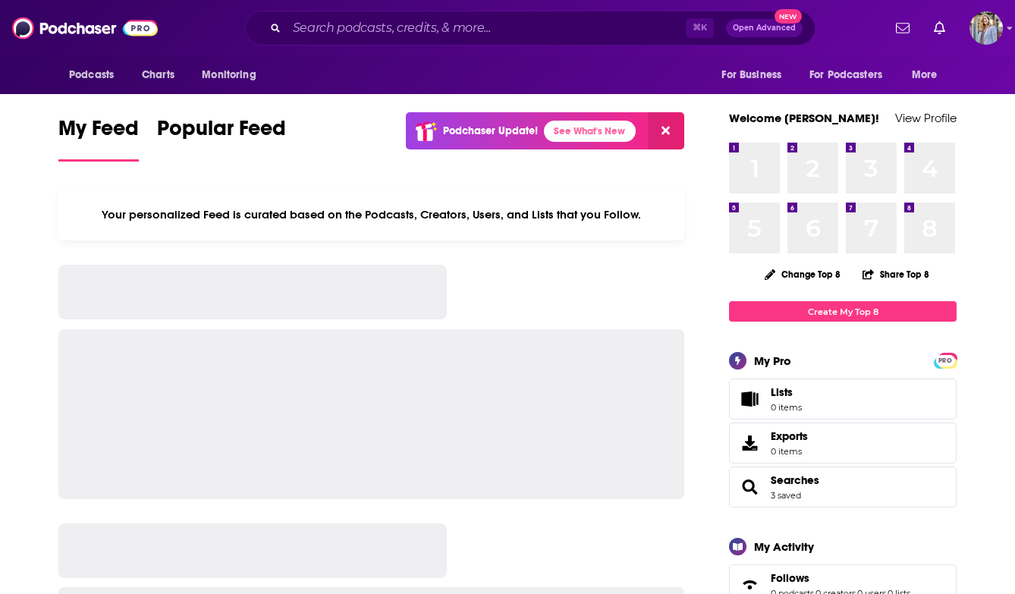 The image size is (1015, 594). I want to click on a: PRO, so click(945, 359).